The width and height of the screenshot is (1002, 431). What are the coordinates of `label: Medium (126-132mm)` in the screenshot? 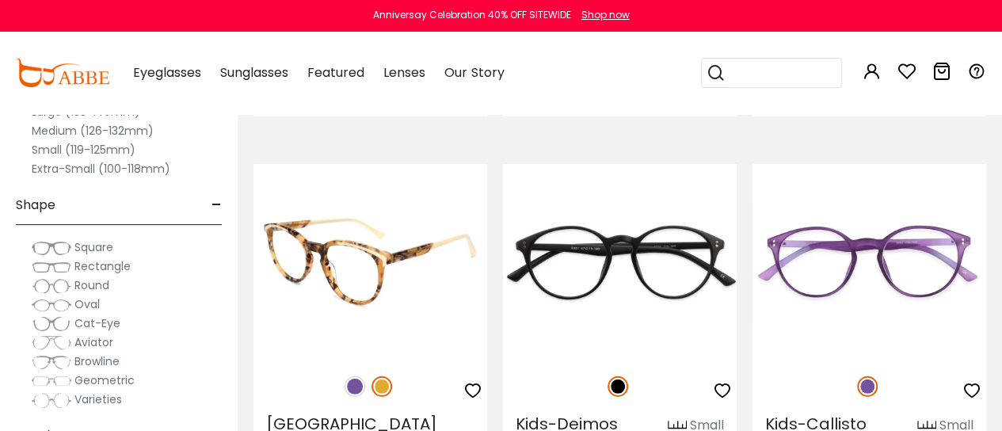 It's located at (93, 131).